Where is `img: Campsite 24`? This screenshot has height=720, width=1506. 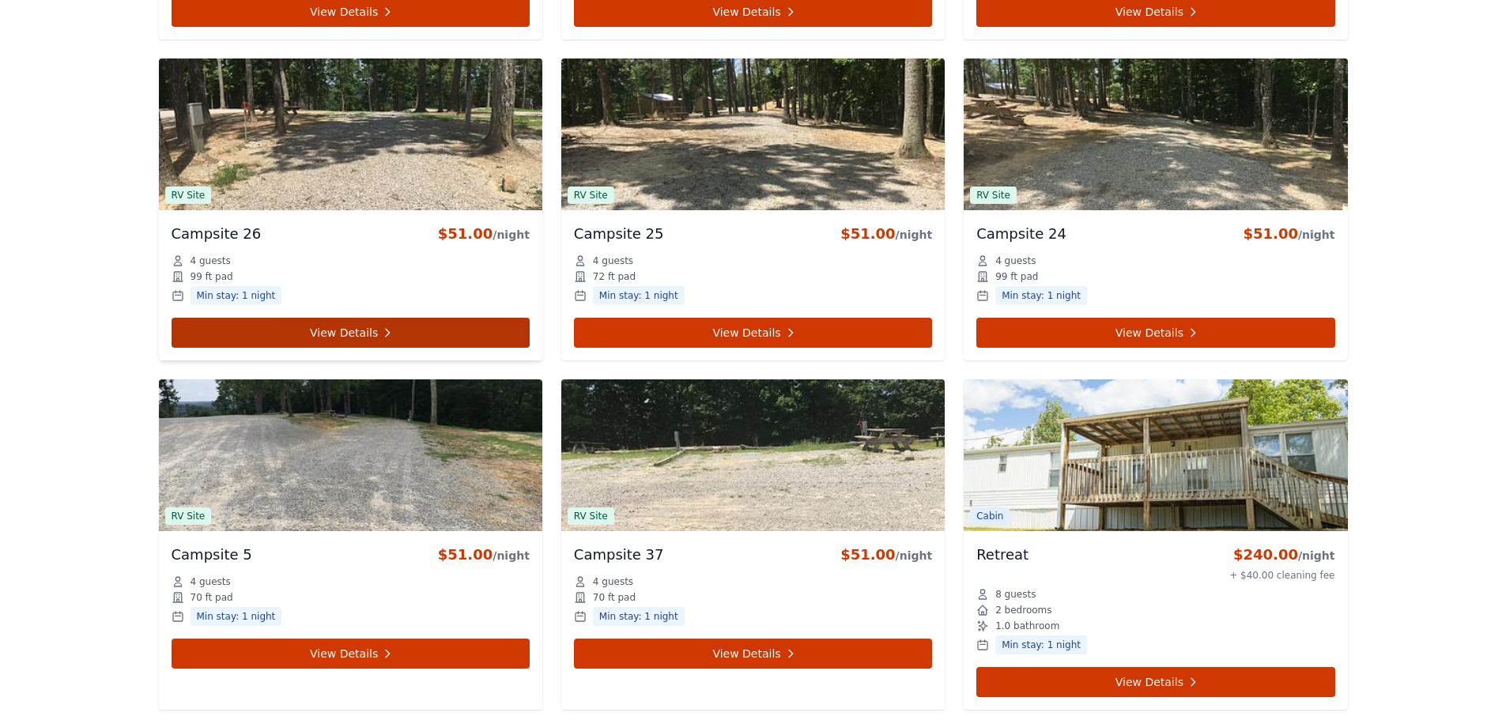
img: Campsite 24 is located at coordinates (1155, 134).